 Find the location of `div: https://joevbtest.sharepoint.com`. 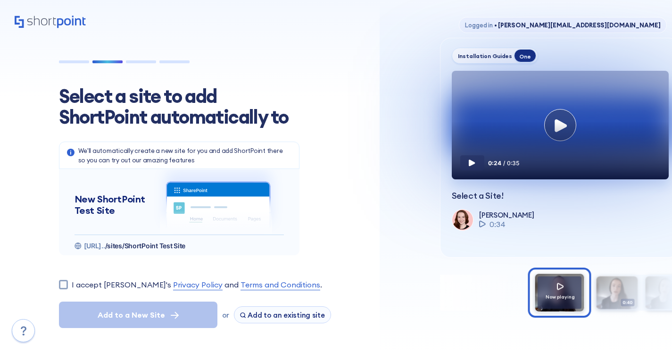

div: https://joevbtest.sharepoint.com is located at coordinates (179, 246).